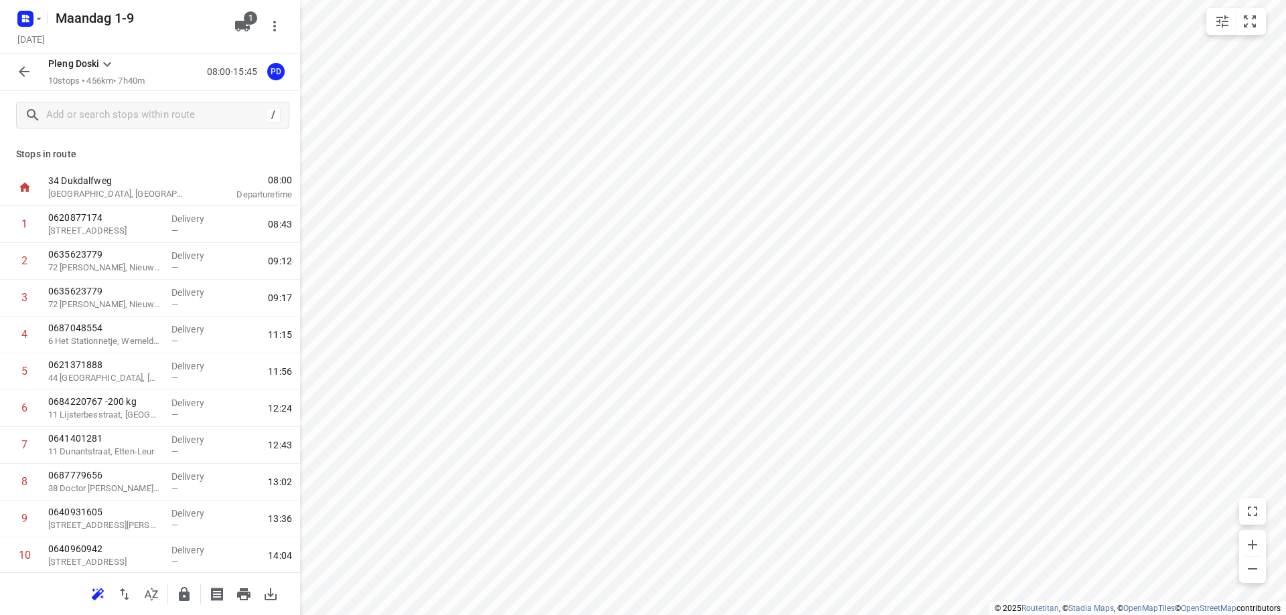  I want to click on a: Routetitan, so click(1040, 609).